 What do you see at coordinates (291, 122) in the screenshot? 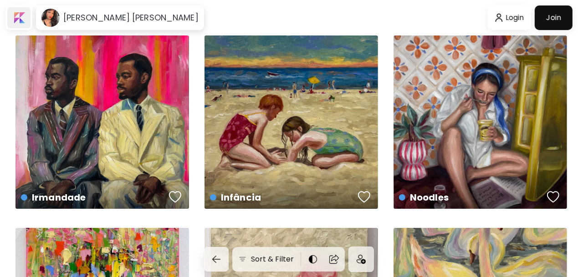
I see `a: Infânciafavoriteshttps://cdn.kaleido.art/CDN/Artwork/171426/Primary/medium.webp?updated=760617` at bounding box center [291, 122].